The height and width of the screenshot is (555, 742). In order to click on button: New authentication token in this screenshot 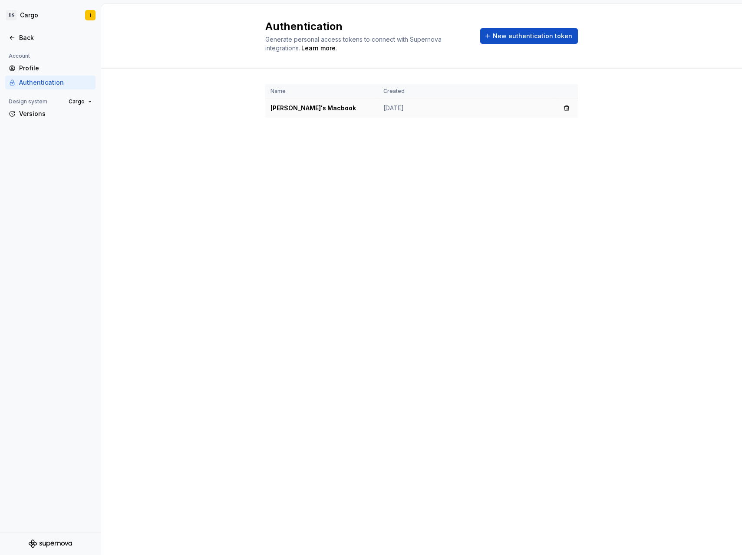, I will do `click(529, 36)`.